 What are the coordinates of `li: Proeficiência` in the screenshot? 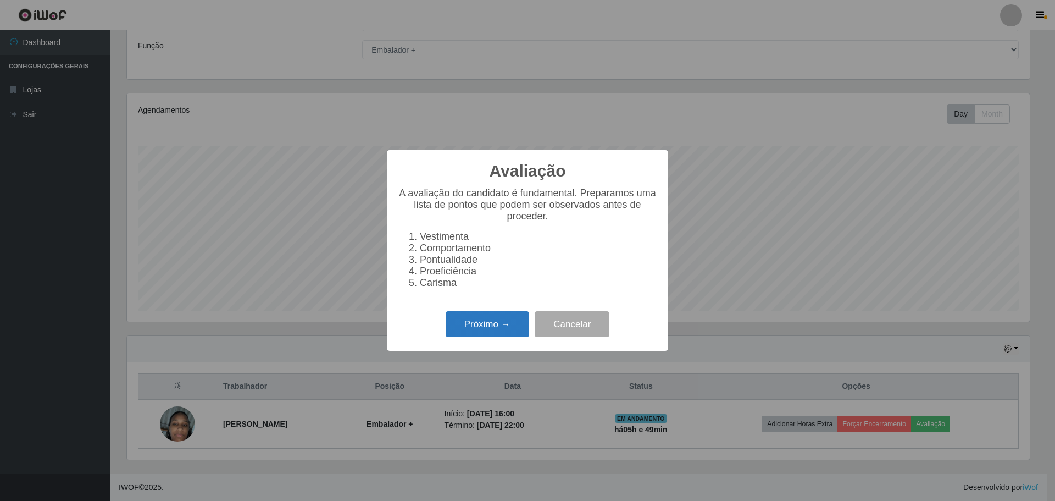 It's located at (539, 271).